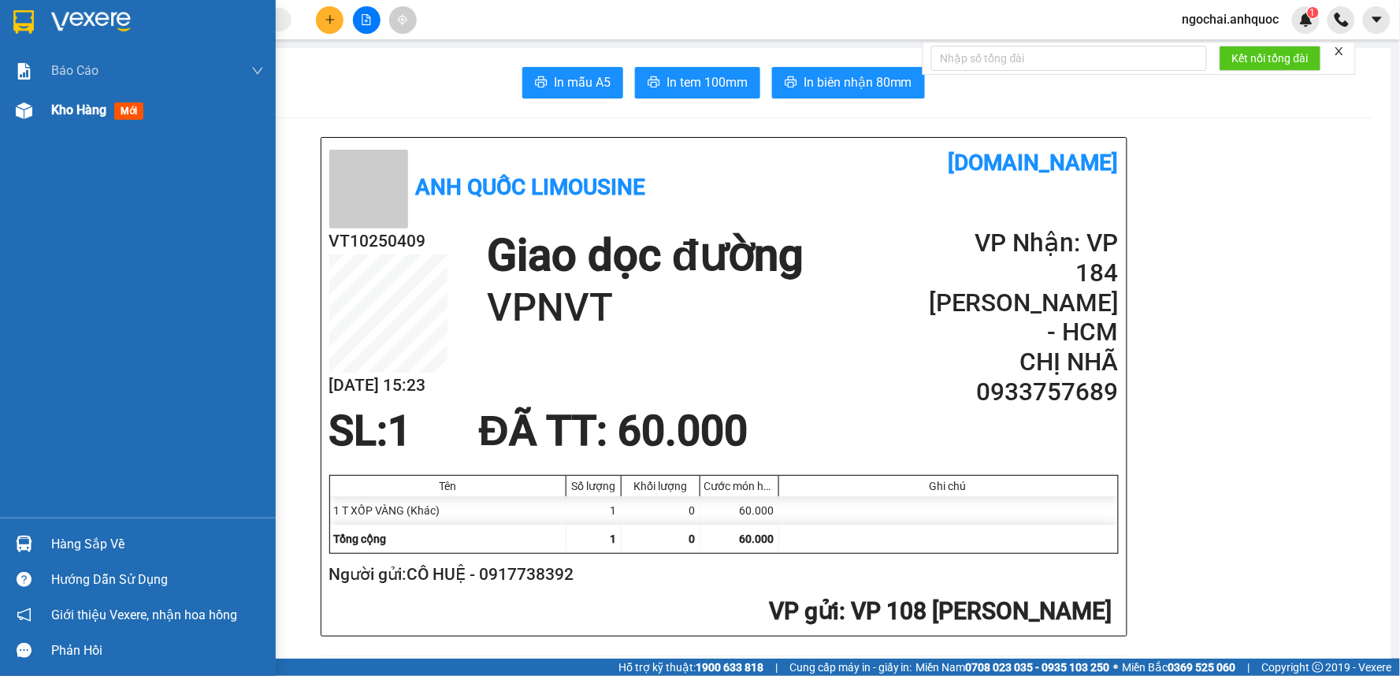 This screenshot has width=1400, height=676. I want to click on span: mới, so click(128, 111).